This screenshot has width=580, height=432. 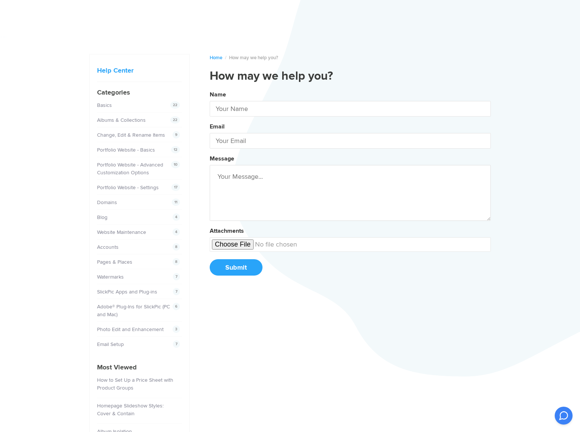 I want to click on label: Name, so click(x=218, y=95).